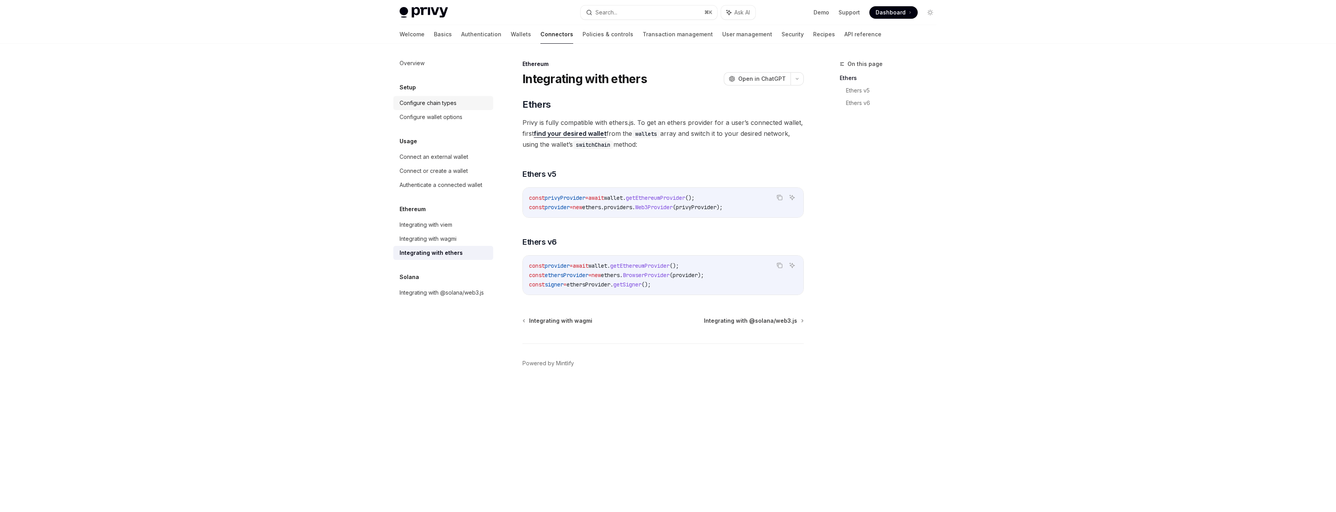  Describe the element at coordinates (540, 242) in the screenshot. I see `span: Ethers v6` at that location.